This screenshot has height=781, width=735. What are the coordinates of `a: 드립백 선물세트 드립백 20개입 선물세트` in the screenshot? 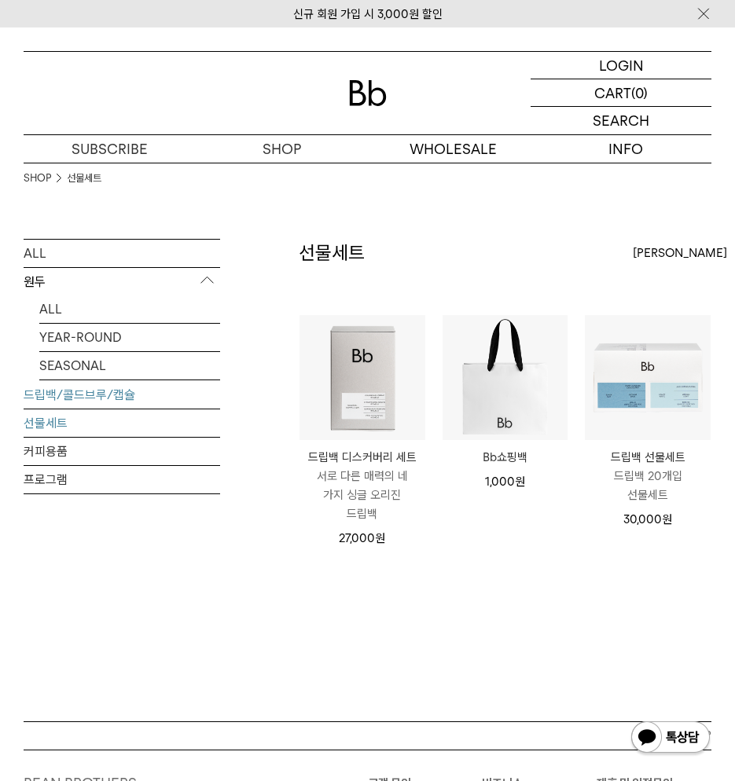 It's located at (648, 476).